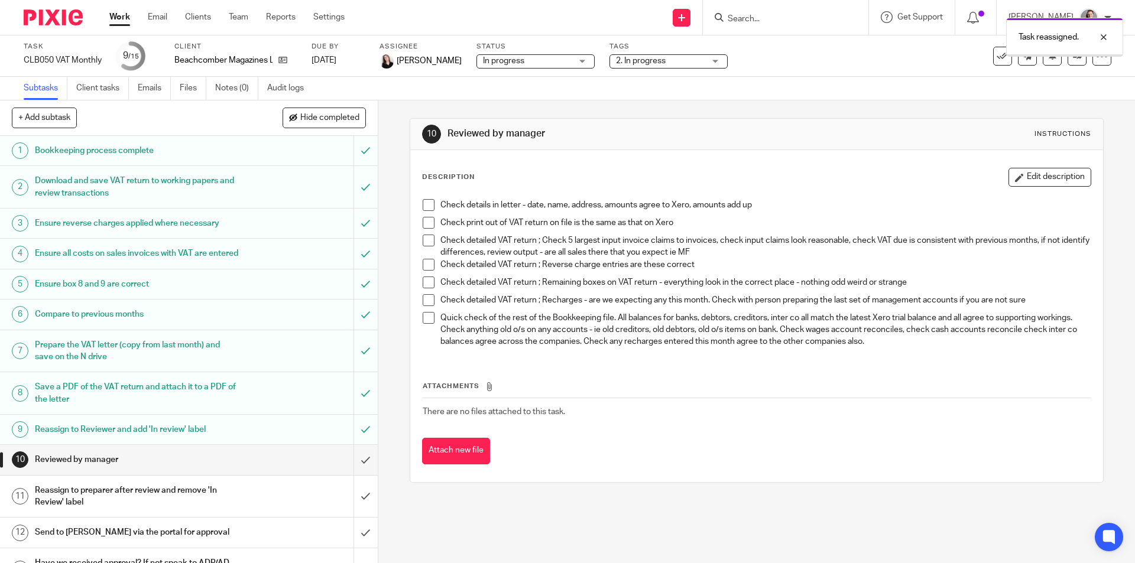 This screenshot has height=563, width=1135. I want to click on a: Settings, so click(329, 17).